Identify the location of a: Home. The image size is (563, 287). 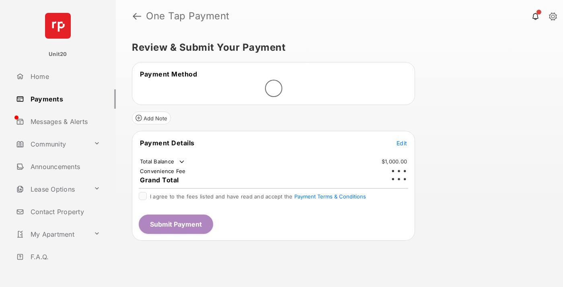
(64, 76).